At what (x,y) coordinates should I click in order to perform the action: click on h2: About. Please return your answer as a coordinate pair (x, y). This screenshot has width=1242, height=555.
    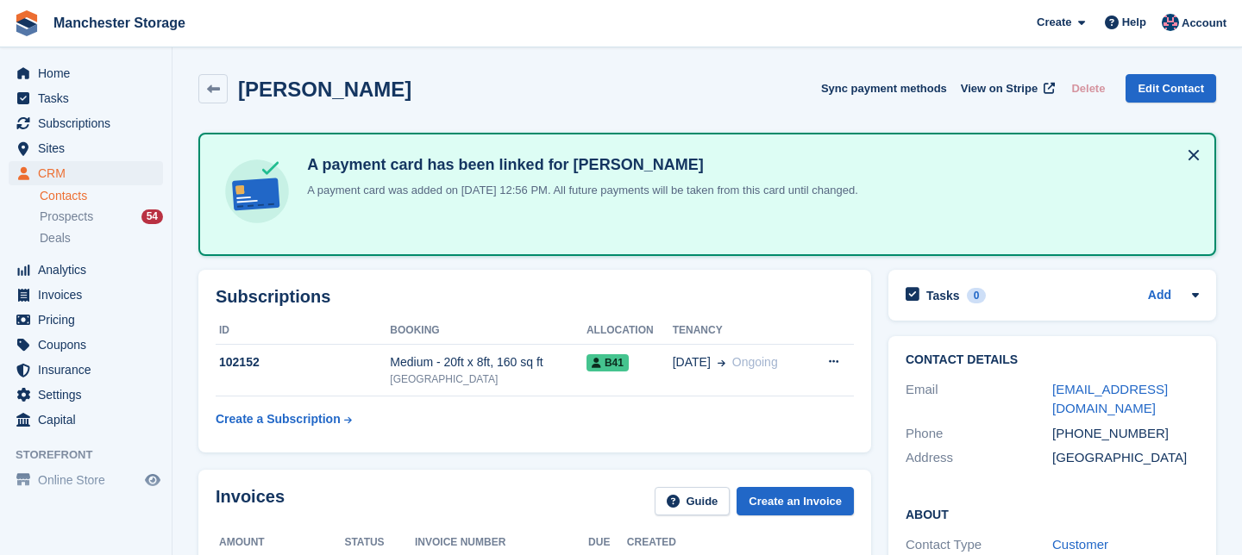
    Looking at the image, I should click on (1052, 514).